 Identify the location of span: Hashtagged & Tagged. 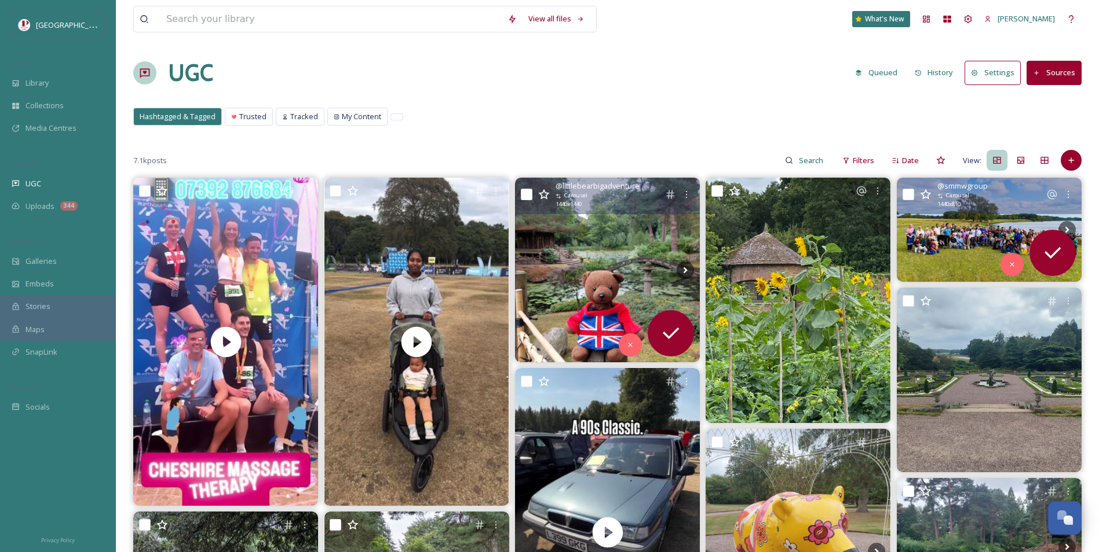
(177, 116).